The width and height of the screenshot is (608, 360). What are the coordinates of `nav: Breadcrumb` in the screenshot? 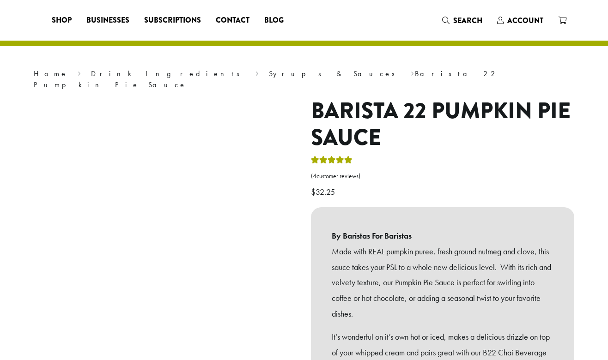 It's located at (304, 79).